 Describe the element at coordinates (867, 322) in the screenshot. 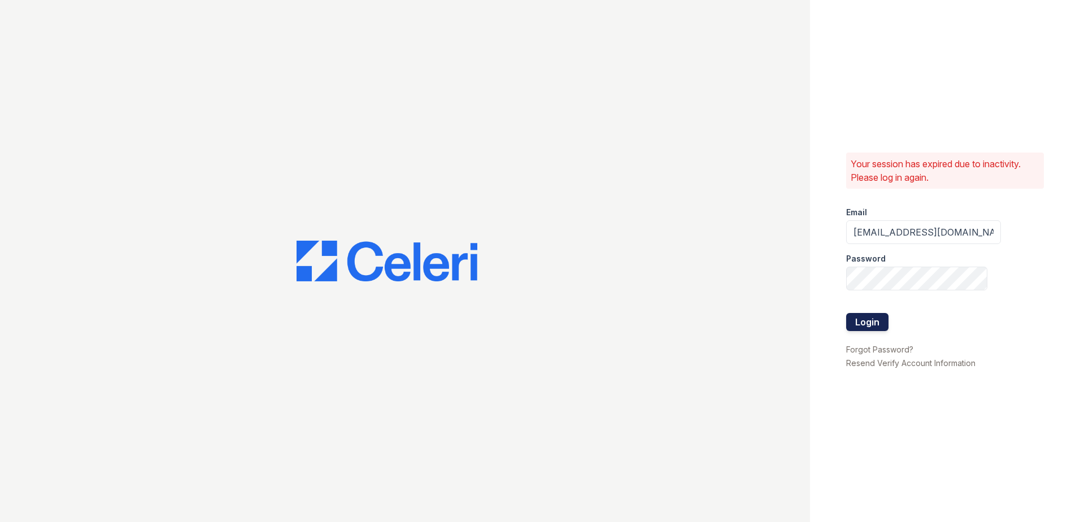

I see `button: Login` at that location.